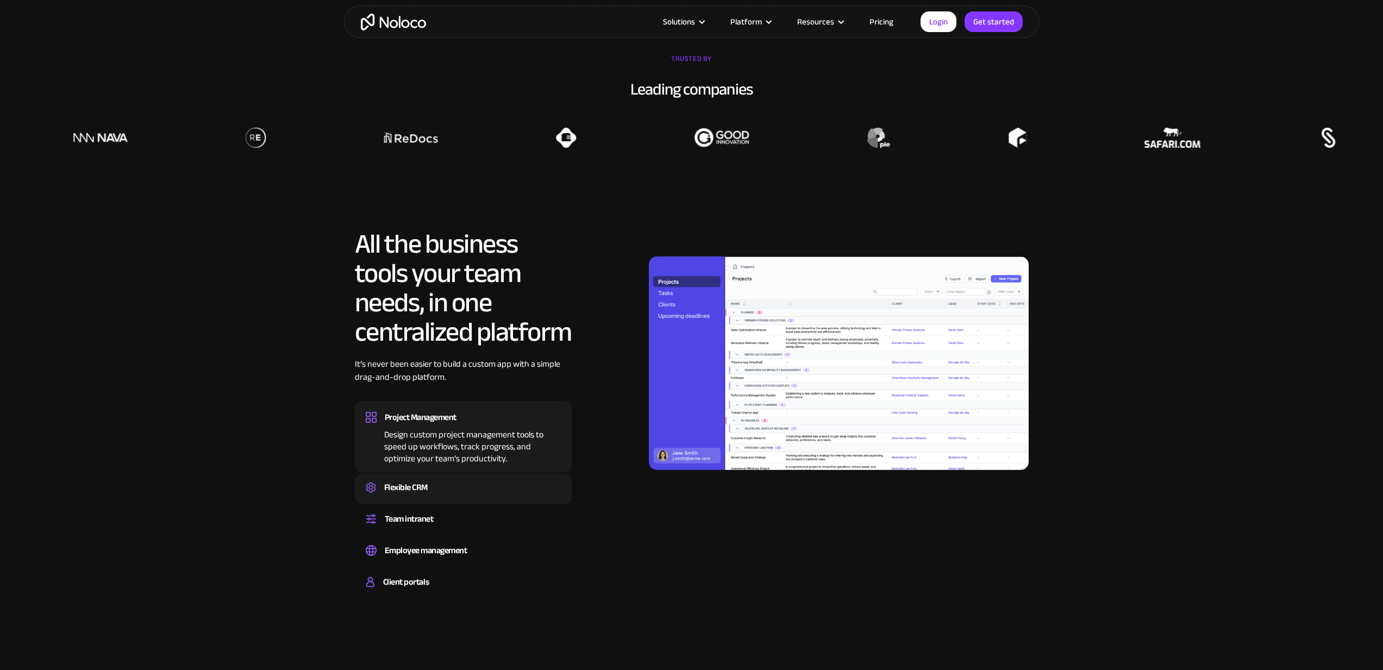 The width and height of the screenshot is (1383, 670). Describe the element at coordinates (464, 379) in the screenshot. I see `div: It’s never been easier to build a custom app with a simple drag-and-drop platform.` at that location.